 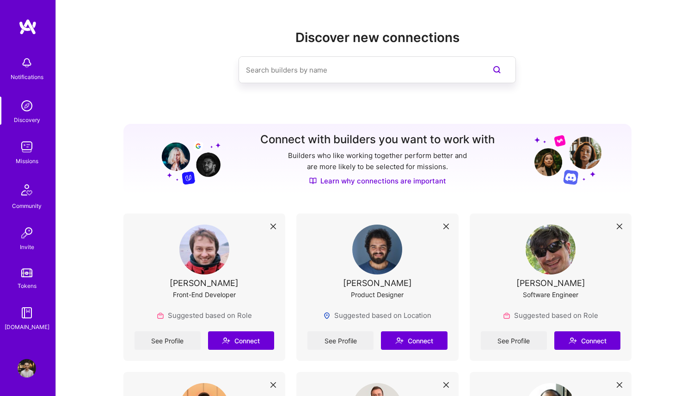 What do you see at coordinates (27, 286) in the screenshot?
I see `div: Tokens` at bounding box center [27, 286].